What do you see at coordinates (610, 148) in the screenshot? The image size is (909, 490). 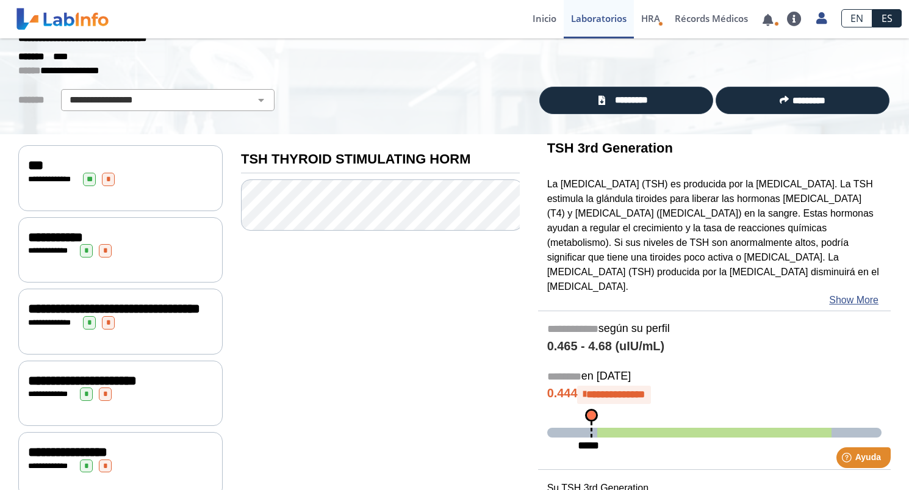 I see `b: TSH 3rd Generation` at bounding box center [610, 148].